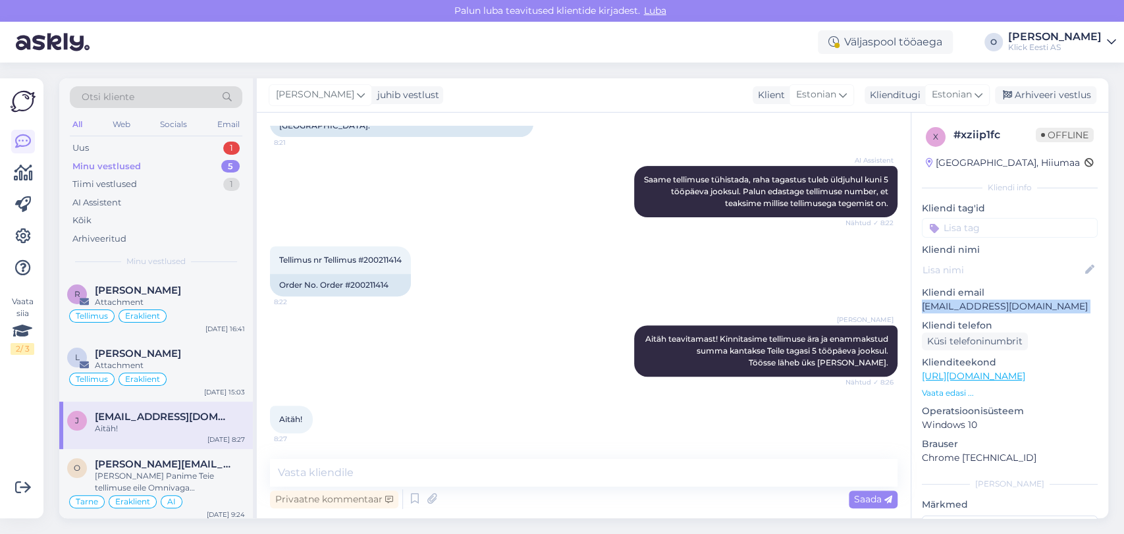 Image resolution: width=1124 pixels, height=534 pixels. What do you see at coordinates (138, 290) in the screenshot?
I see `span: Riho Vahemäe` at bounding box center [138, 290].